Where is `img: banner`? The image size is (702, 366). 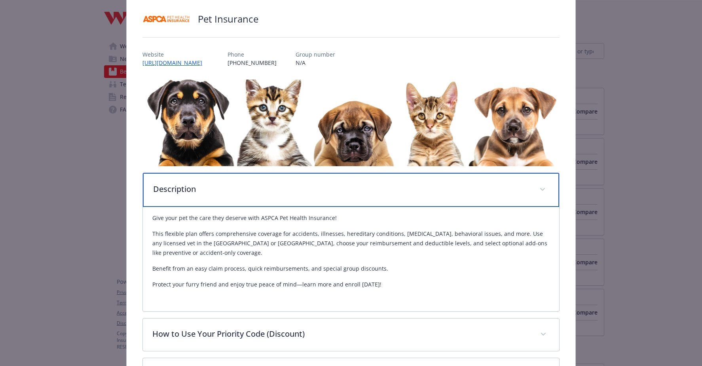
img: banner is located at coordinates (351, 123).